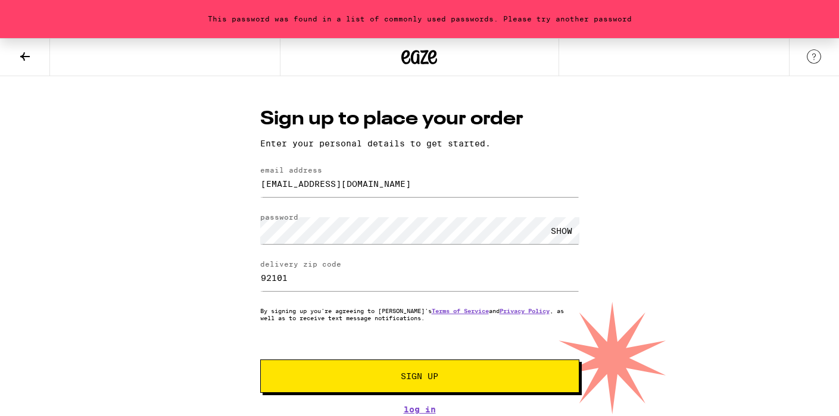 The image size is (839, 416). Describe the element at coordinates (301, 264) in the screenshot. I see `label: delivery zip code` at that location.